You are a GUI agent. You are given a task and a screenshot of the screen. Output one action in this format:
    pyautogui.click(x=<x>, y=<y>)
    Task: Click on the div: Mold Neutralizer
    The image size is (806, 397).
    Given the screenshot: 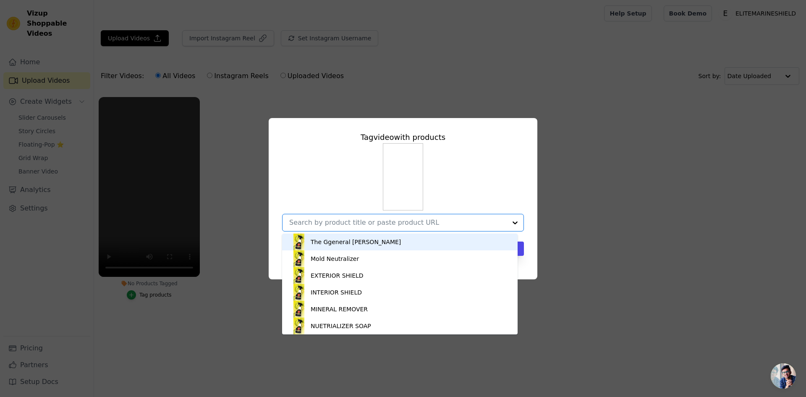 What is the action you would take?
    pyautogui.click(x=335, y=259)
    